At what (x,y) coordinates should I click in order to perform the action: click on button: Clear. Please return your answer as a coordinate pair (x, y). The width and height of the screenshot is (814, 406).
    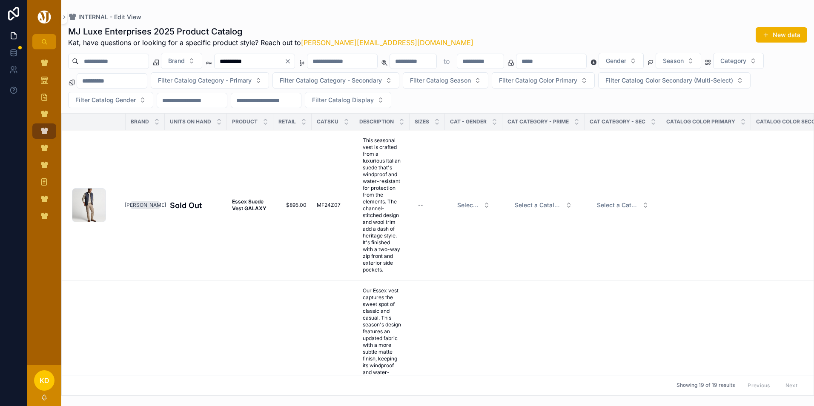
    Looking at the image, I should click on (290, 61).